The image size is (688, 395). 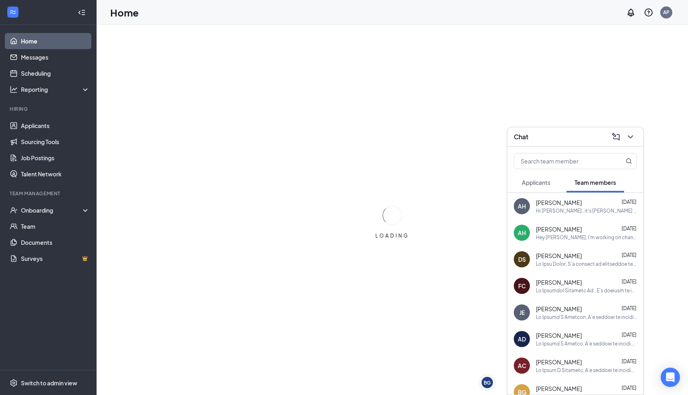 What do you see at coordinates (82, 12) in the screenshot?
I see `svg: Collapse` at bounding box center [82, 12].